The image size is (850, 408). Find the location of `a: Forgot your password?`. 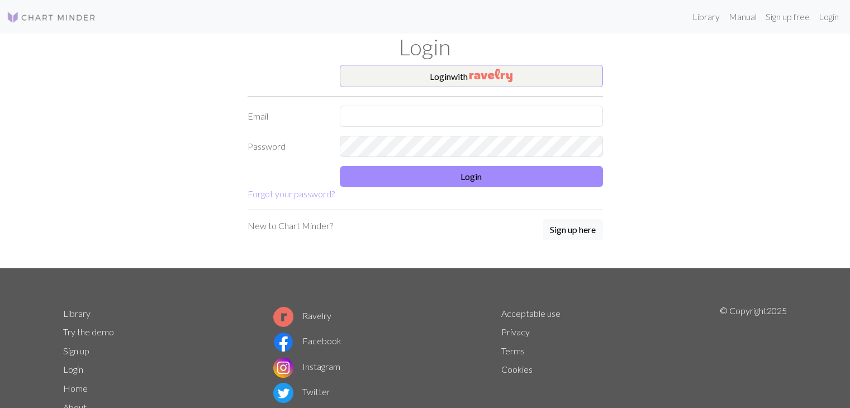

a: Forgot your password? is located at coordinates (291, 193).